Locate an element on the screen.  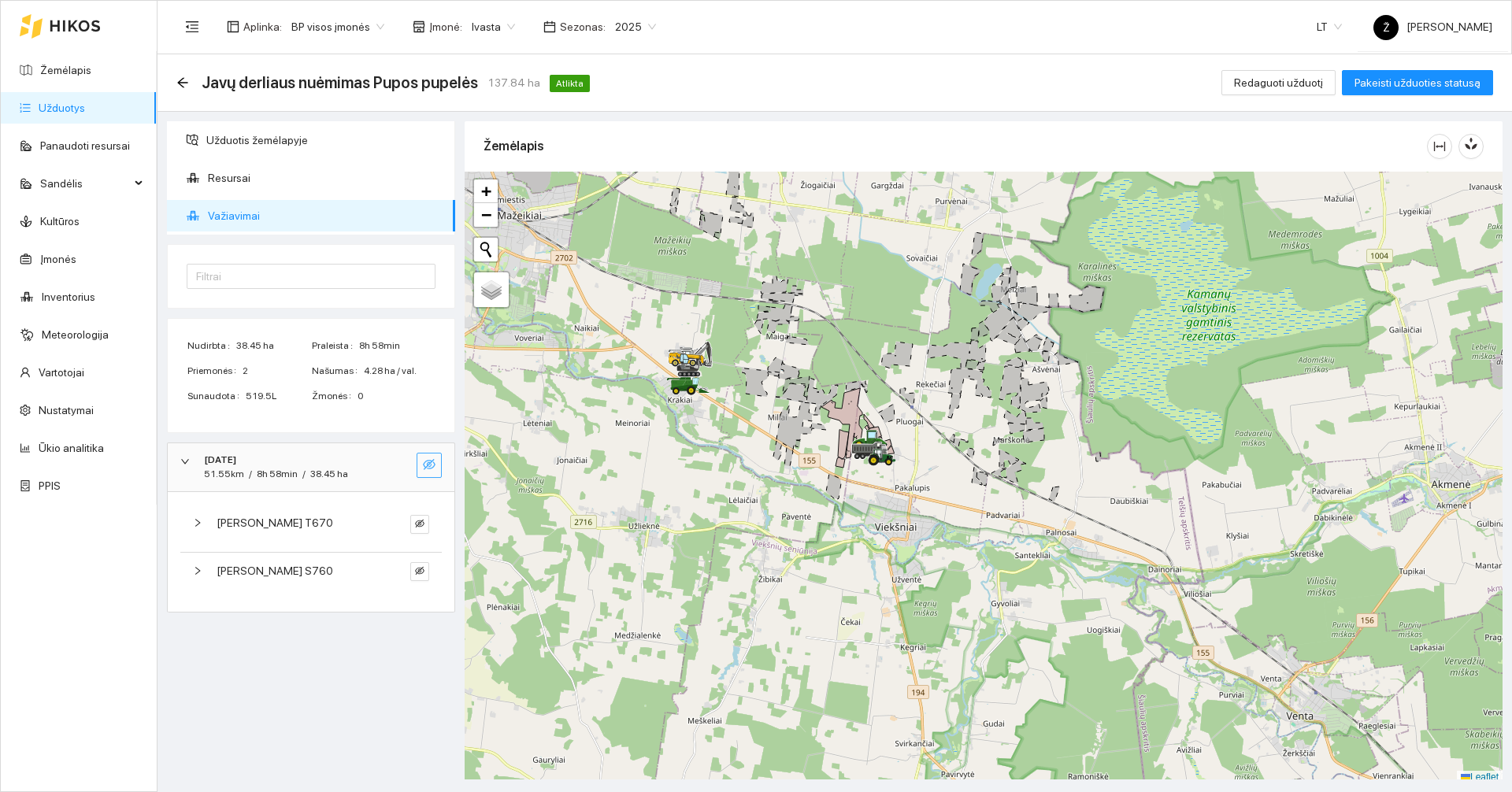
span: 0 is located at coordinates (396, 396).